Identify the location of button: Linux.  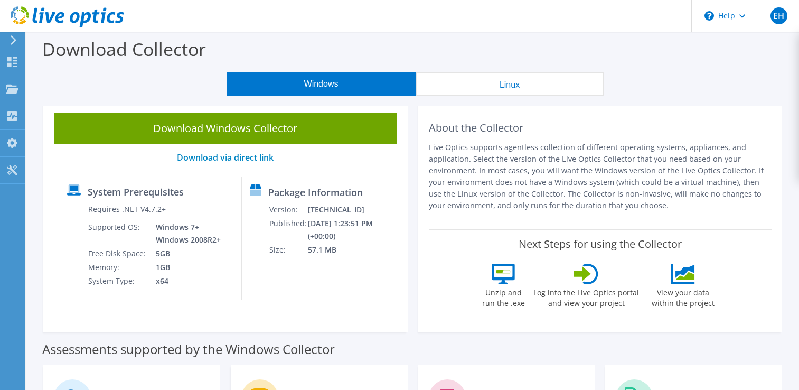
(510, 83).